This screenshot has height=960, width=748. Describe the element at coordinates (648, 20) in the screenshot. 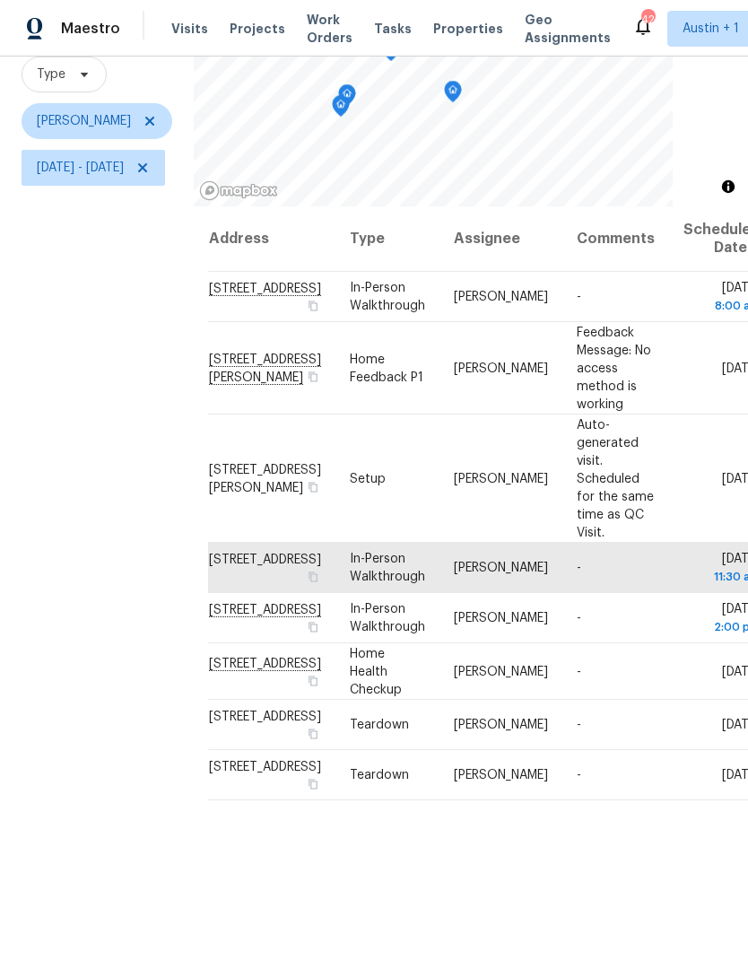

I see `div: 42` at that location.